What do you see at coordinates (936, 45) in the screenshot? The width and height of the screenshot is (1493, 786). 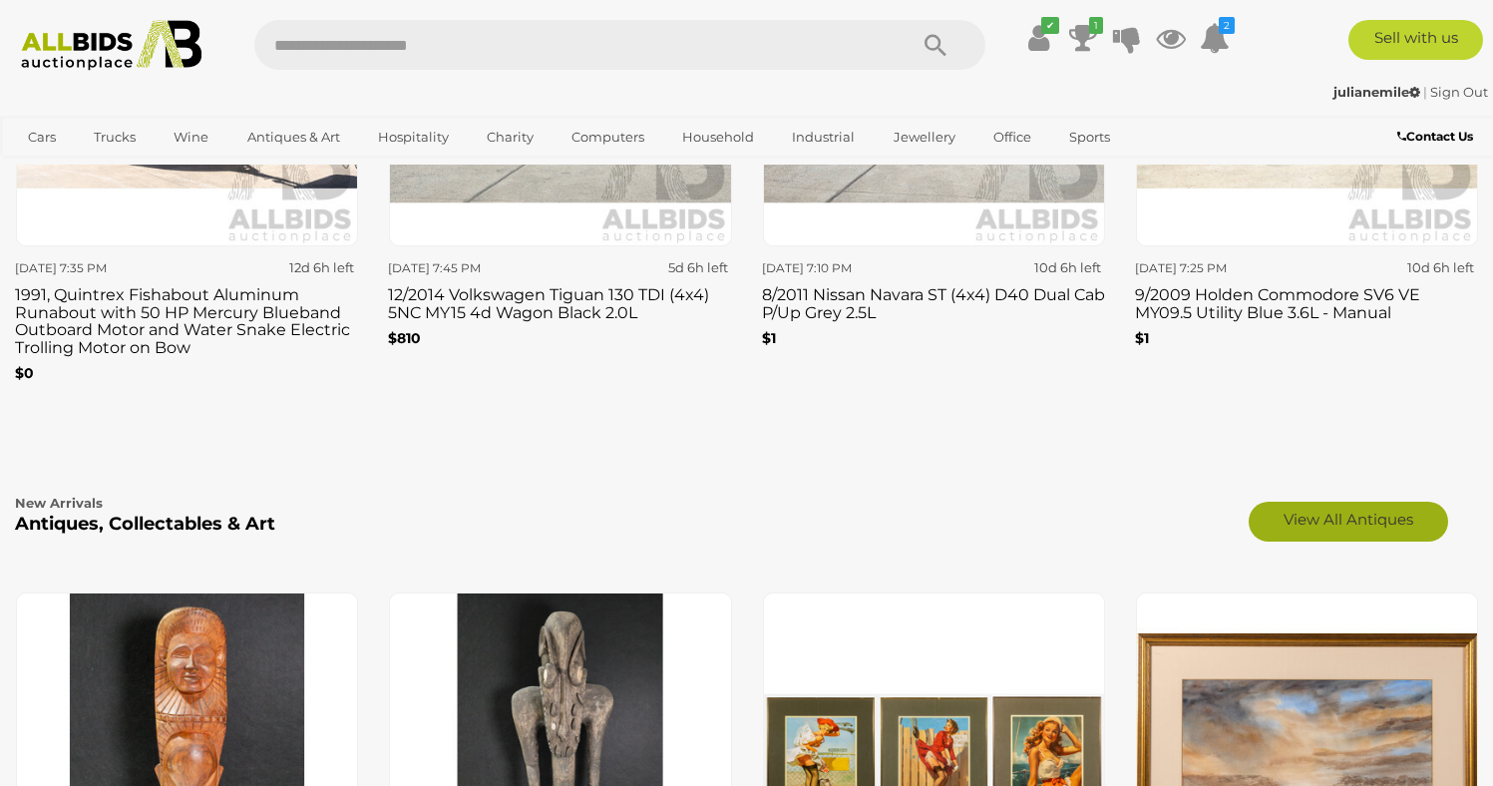 I see `button: Search` at bounding box center [936, 45].